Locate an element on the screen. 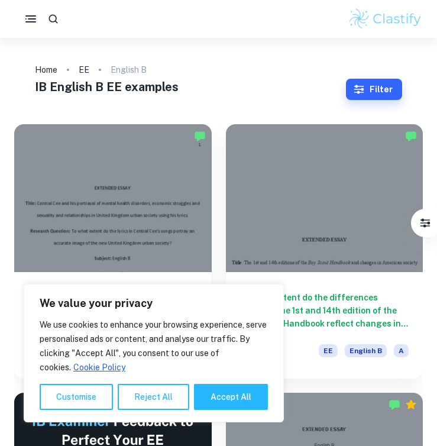 The width and height of the screenshot is (437, 446). button: Reject All is located at coordinates (153, 397).